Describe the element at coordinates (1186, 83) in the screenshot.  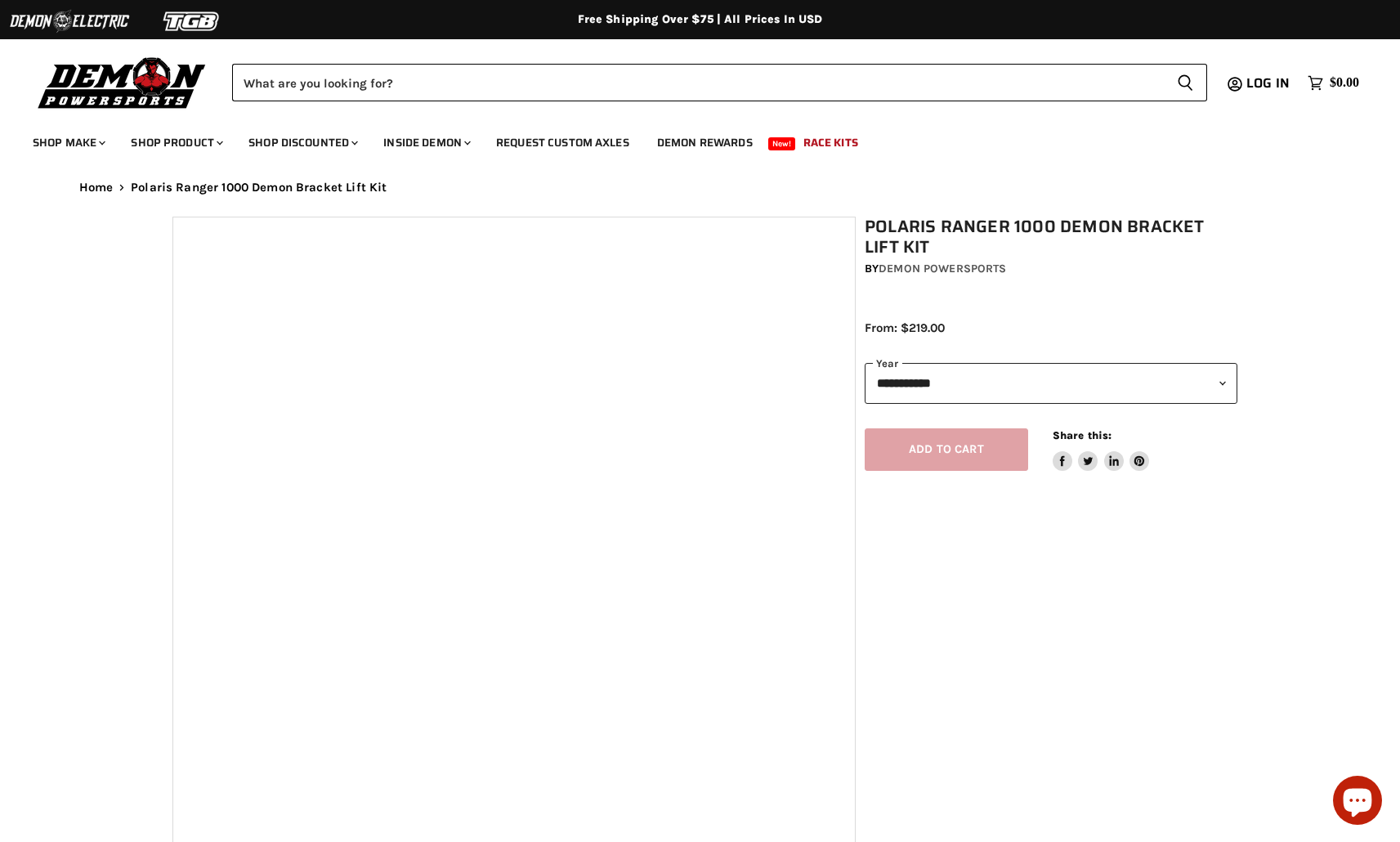
I see `button: Search` at that location.